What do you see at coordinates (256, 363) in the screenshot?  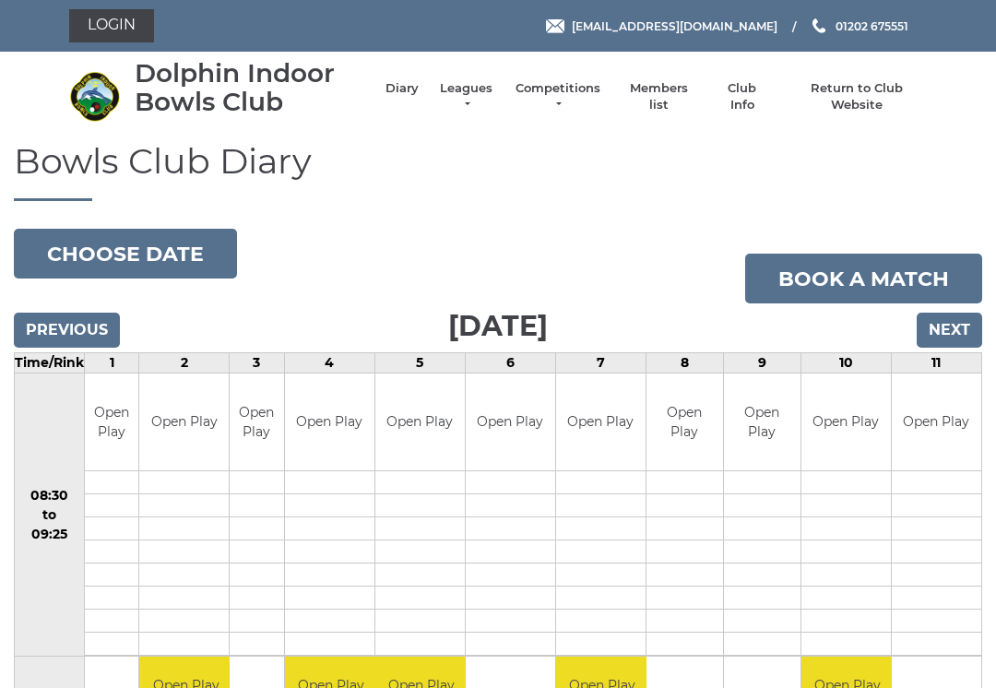 I see `td: 3` at bounding box center [256, 363].